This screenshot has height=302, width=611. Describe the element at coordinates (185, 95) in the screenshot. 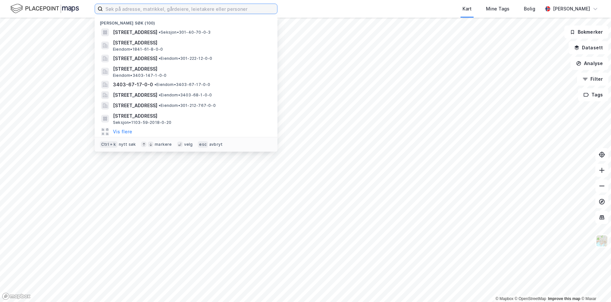

I see `span: Eiendom • 3403-68-1-0-0` at that location.